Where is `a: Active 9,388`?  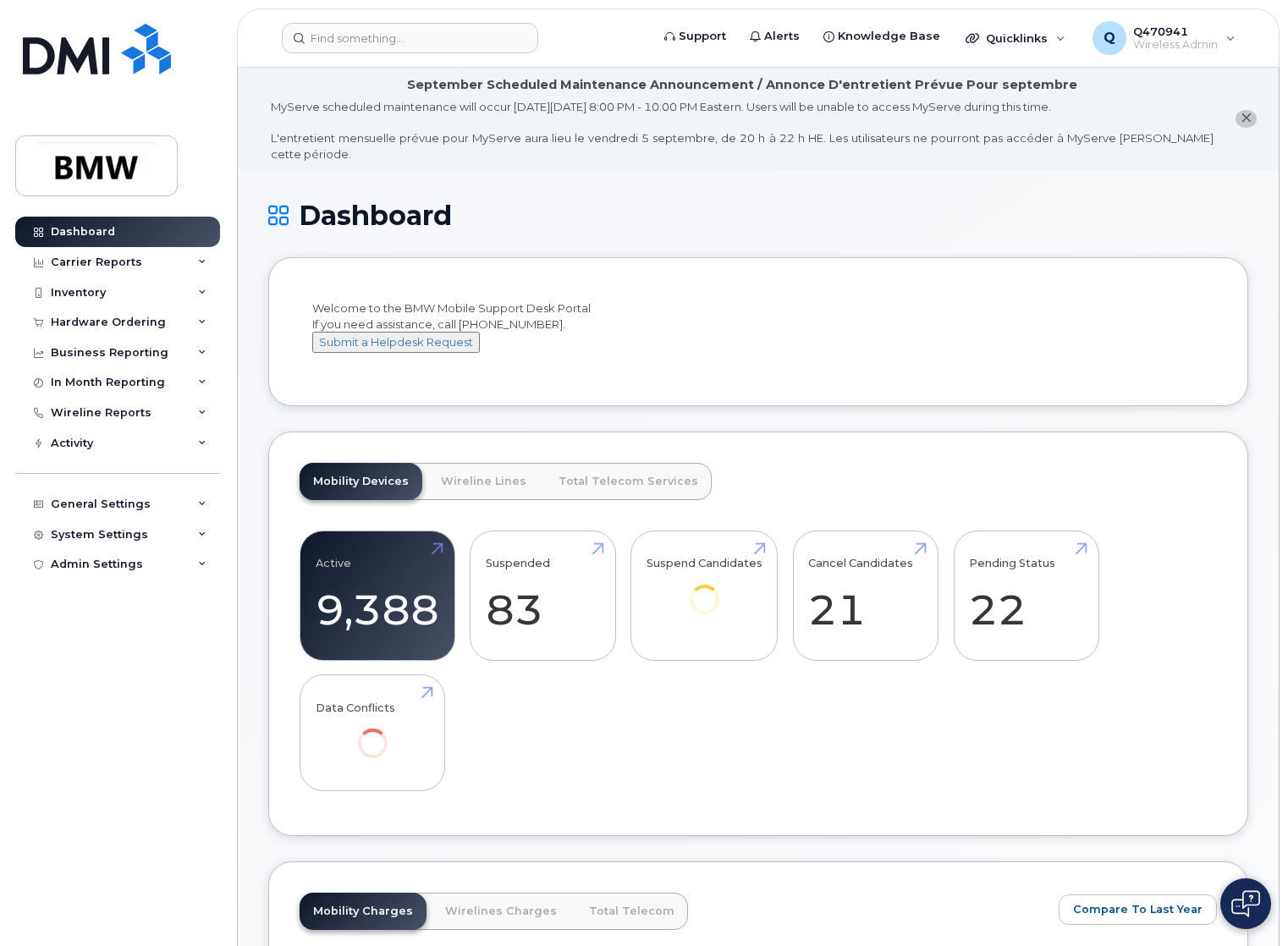
a: Active 9,388 is located at coordinates (377, 596).